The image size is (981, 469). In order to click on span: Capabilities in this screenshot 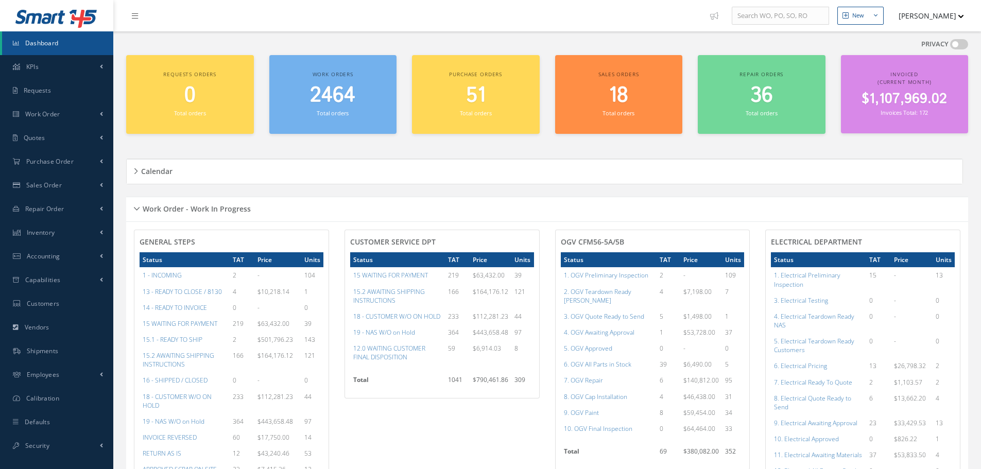, I will do `click(43, 280)`.